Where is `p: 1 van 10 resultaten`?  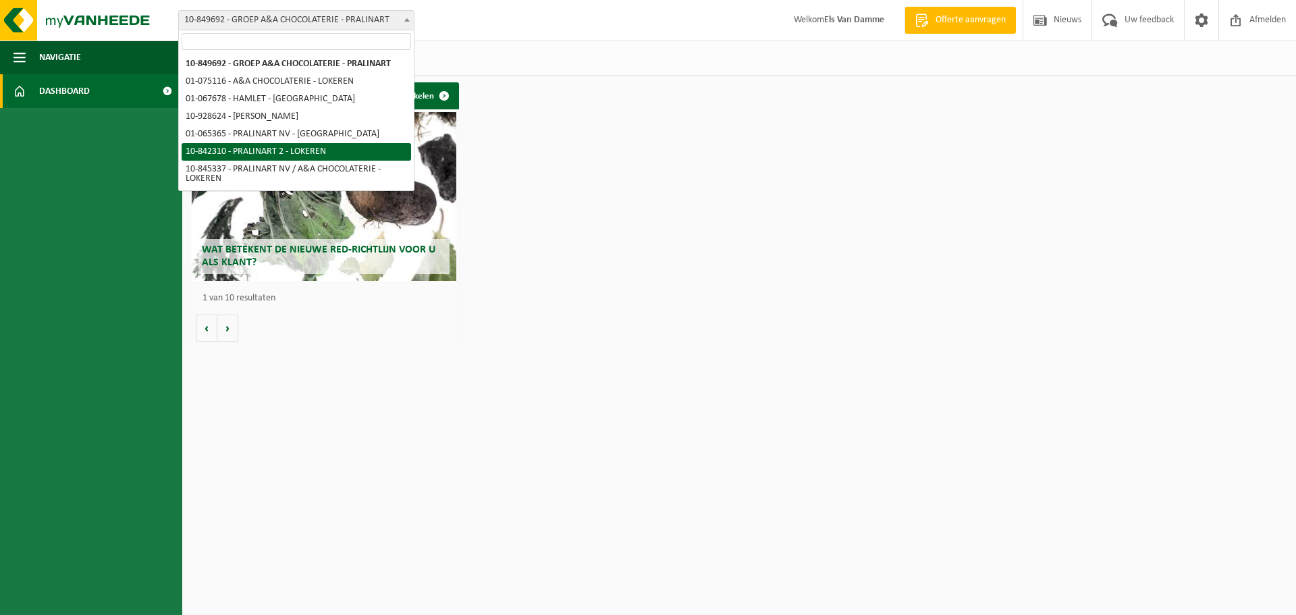 p: 1 van 10 resultaten is located at coordinates (327, 298).